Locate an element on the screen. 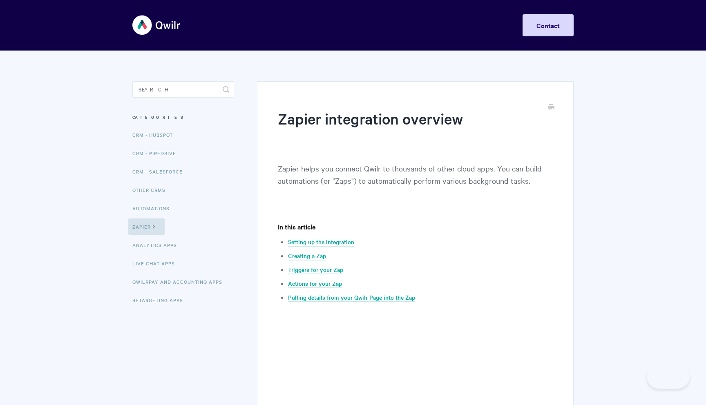  a: Print this Article is located at coordinates (551, 108).